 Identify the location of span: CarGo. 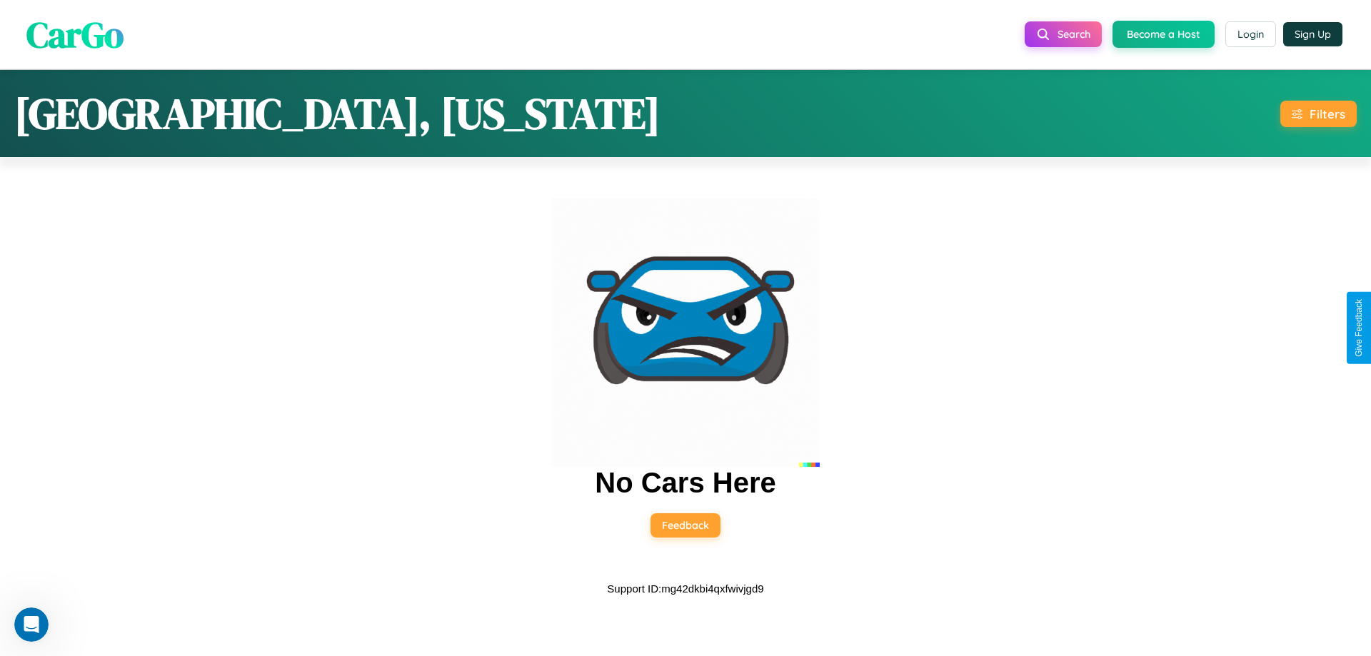
(75, 34).